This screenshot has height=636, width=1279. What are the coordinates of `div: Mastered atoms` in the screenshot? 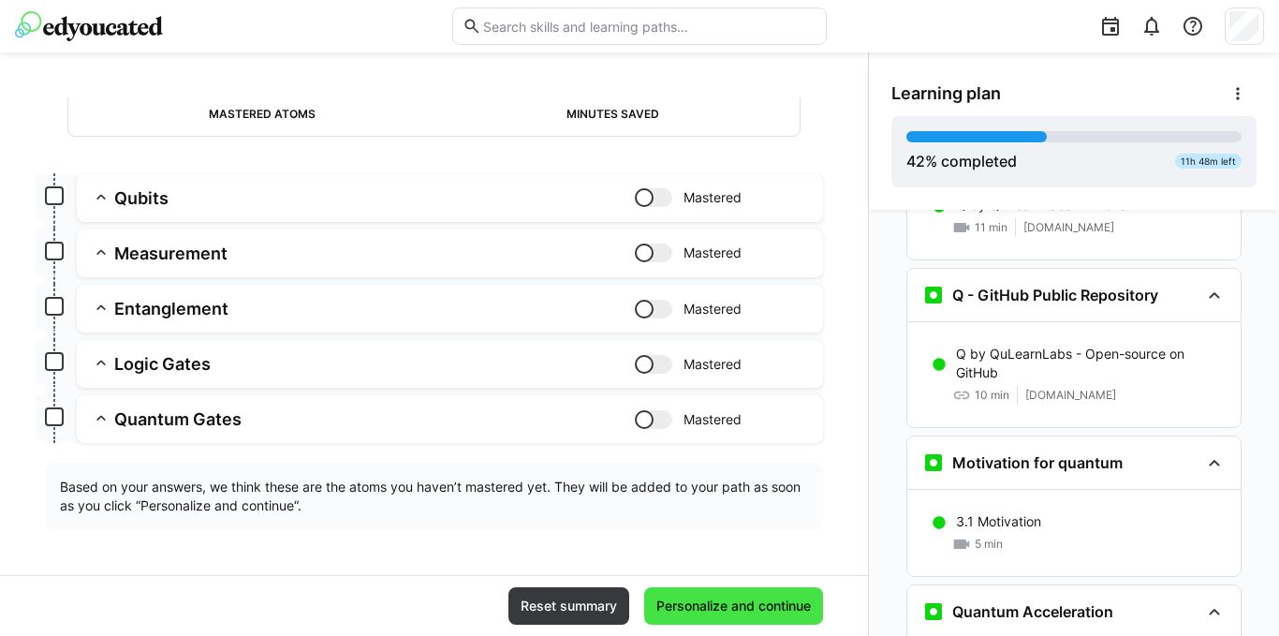 It's located at (262, 114).